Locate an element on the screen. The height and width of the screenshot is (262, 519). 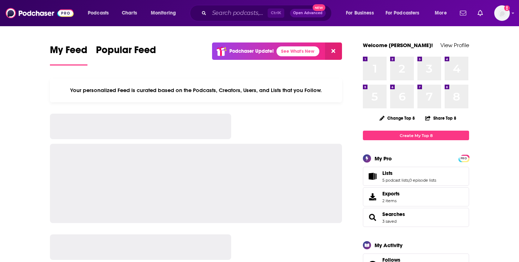
a: Podchaser - Follow, Share and Rate Podcasts is located at coordinates (40, 13).